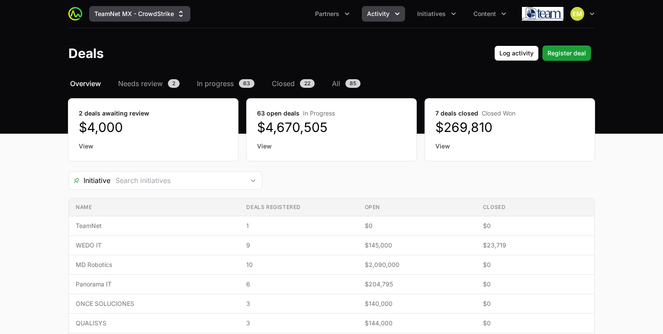  I want to click on button: Content, so click(490, 14).